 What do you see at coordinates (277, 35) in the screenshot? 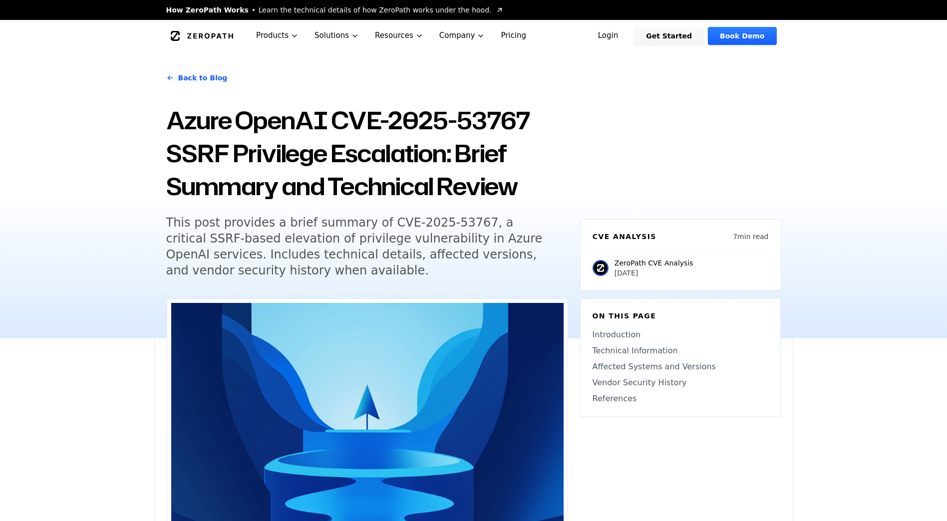
I see `button: Products` at bounding box center [277, 35].